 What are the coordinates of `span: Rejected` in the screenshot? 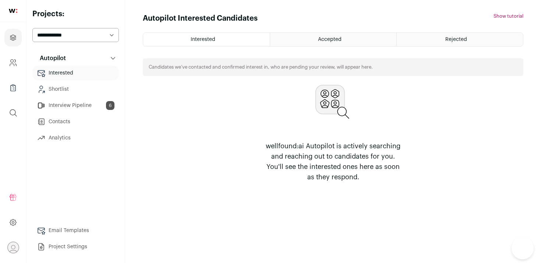 It's located at (456, 39).